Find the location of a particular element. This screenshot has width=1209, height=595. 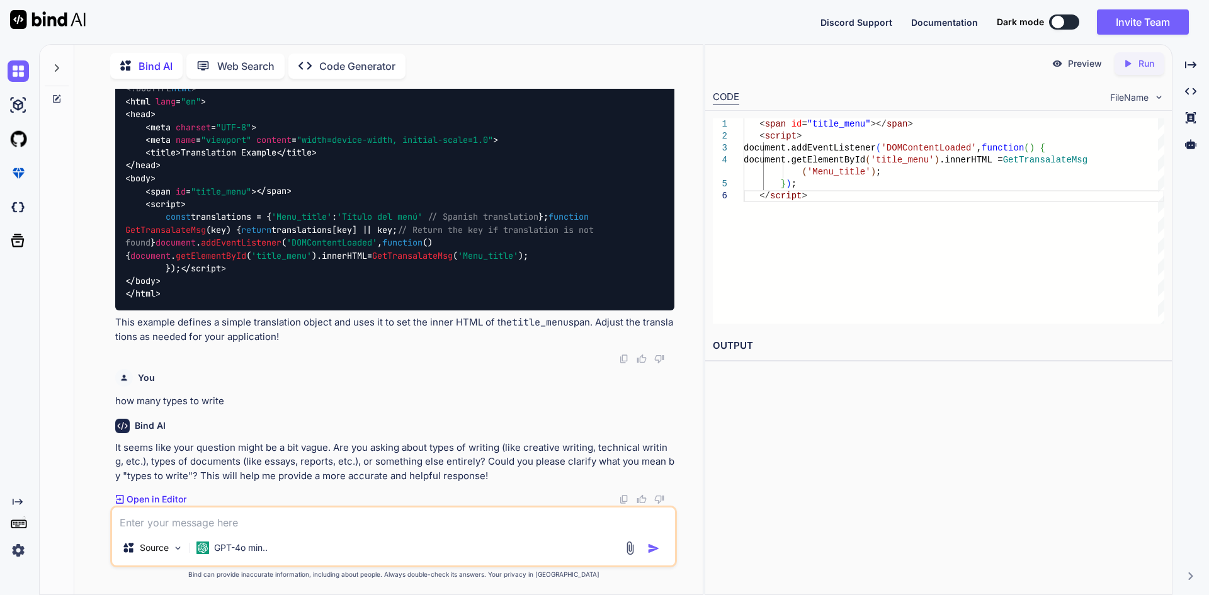

h2: OUTPUT is located at coordinates (938, 346).